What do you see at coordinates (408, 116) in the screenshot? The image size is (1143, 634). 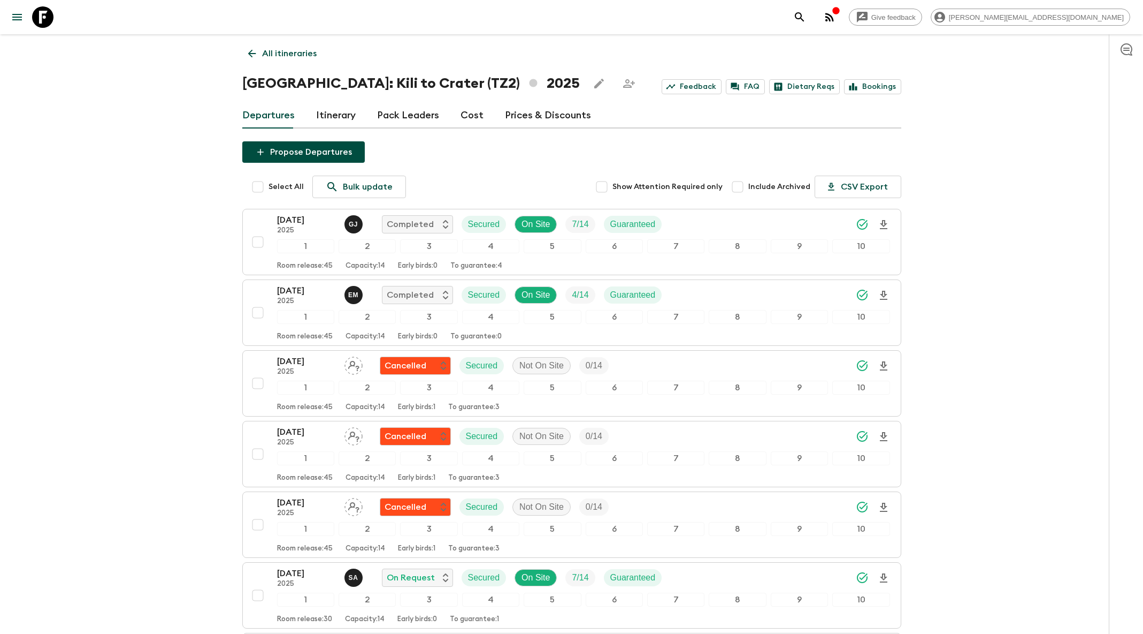 I see `a: Pack Leaders` at bounding box center [408, 116].